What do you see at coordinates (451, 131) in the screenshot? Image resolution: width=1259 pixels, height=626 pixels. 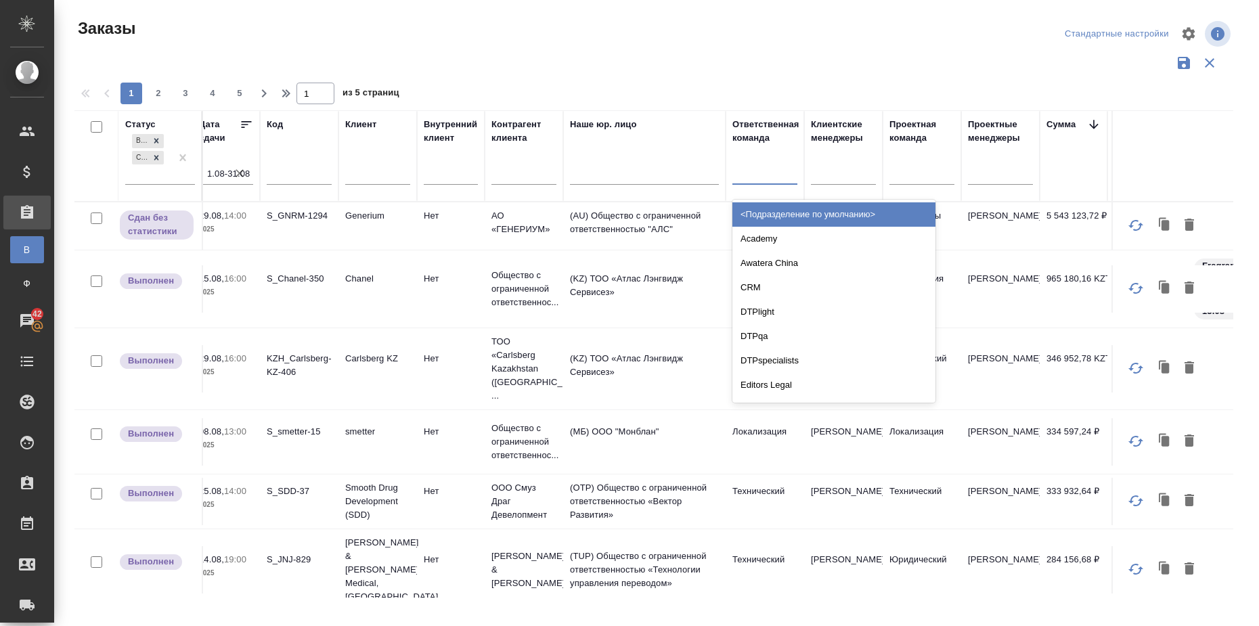 I see `div: Внутренний клиент` at bounding box center [451, 131].